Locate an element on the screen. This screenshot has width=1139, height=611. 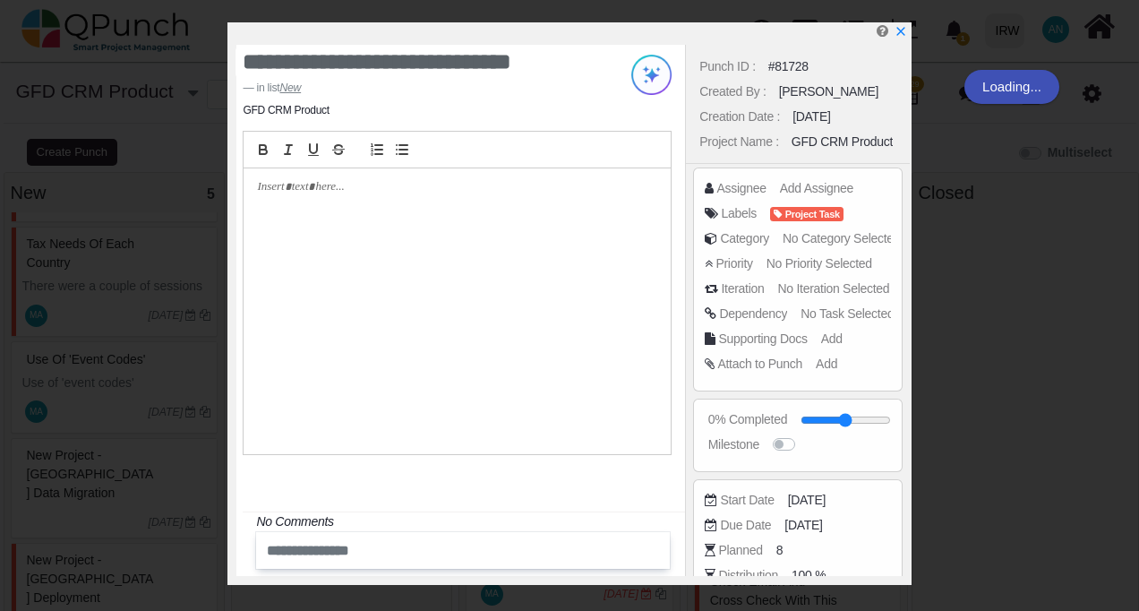
li: GFD CRM Product is located at coordinates (286, 110).